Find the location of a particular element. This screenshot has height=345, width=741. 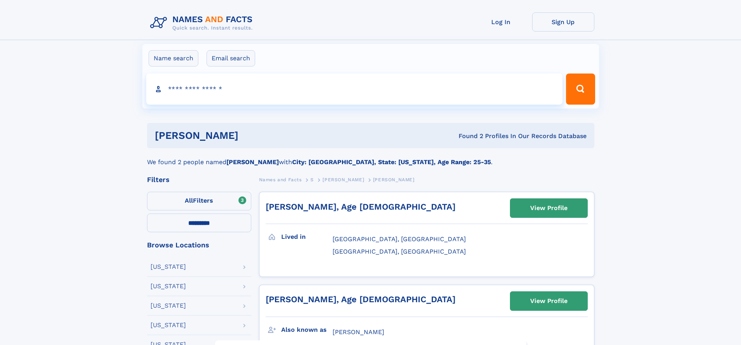

h3: Lived in is located at coordinates (307, 237).